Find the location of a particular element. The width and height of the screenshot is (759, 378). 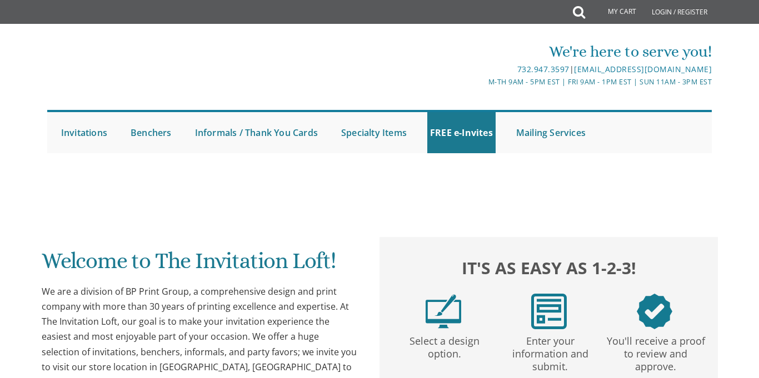

a: Invitations is located at coordinates (84, 133).